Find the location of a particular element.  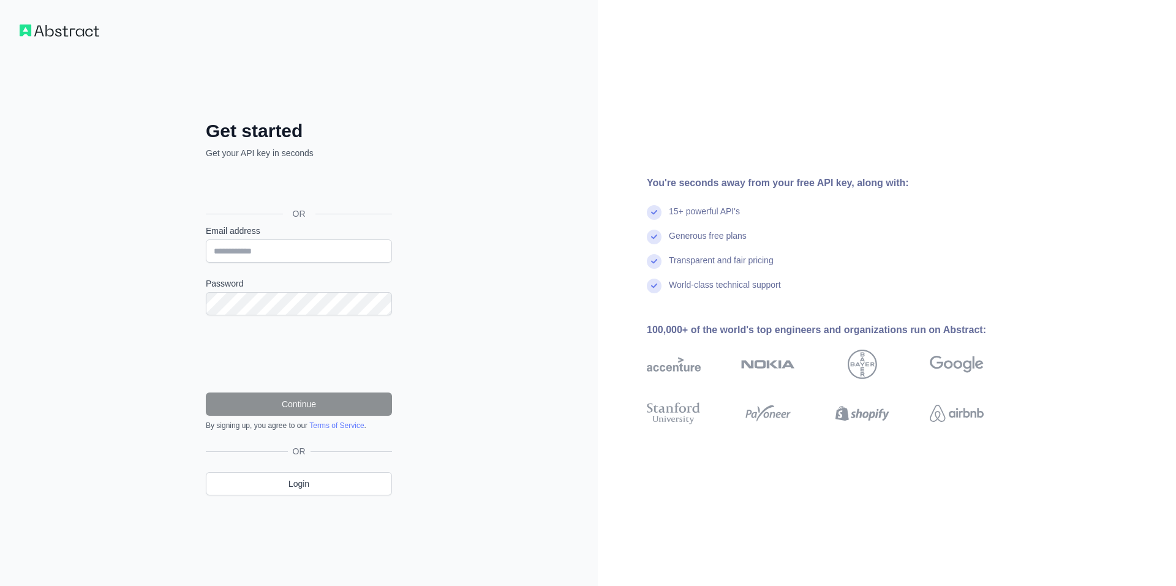

a: Login is located at coordinates (299, 484).